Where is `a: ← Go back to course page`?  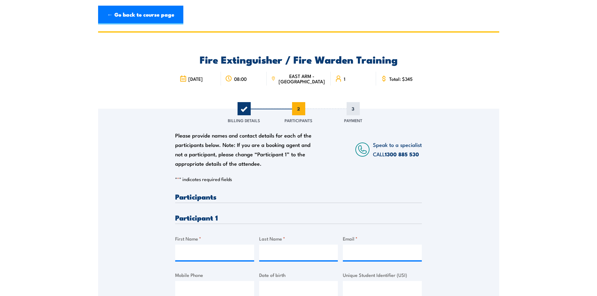 a: ← Go back to course page is located at coordinates (141, 15).